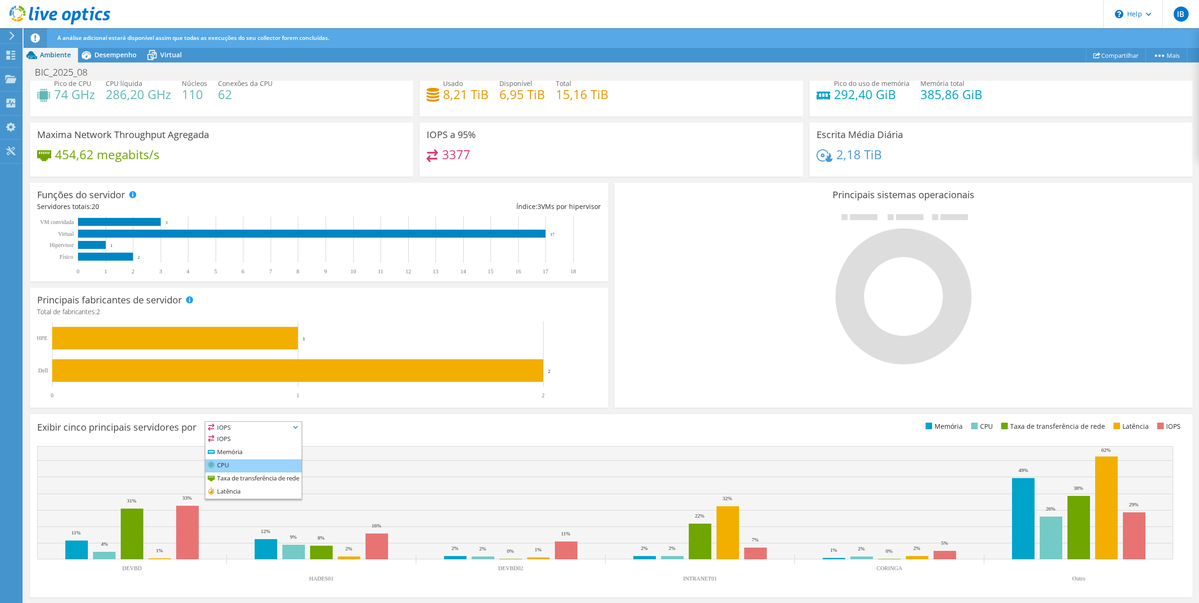 The height and width of the screenshot is (603, 1199). Describe the element at coordinates (460, 207) in the screenshot. I see `div: Índice: VMs por hipervisor` at that location.